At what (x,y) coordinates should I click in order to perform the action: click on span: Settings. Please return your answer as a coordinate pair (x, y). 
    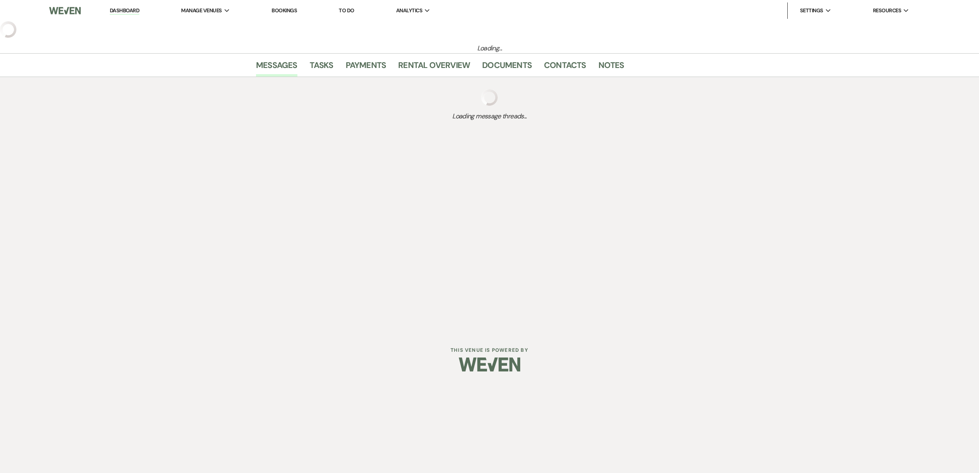
    Looking at the image, I should click on (812, 11).